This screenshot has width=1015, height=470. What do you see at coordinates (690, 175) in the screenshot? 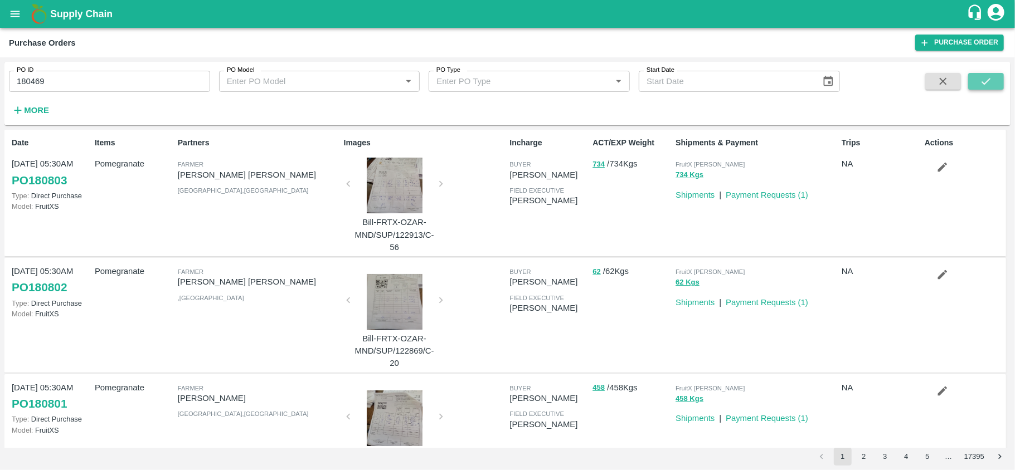
I see `button: 734 Kgs` at bounding box center [690, 175].